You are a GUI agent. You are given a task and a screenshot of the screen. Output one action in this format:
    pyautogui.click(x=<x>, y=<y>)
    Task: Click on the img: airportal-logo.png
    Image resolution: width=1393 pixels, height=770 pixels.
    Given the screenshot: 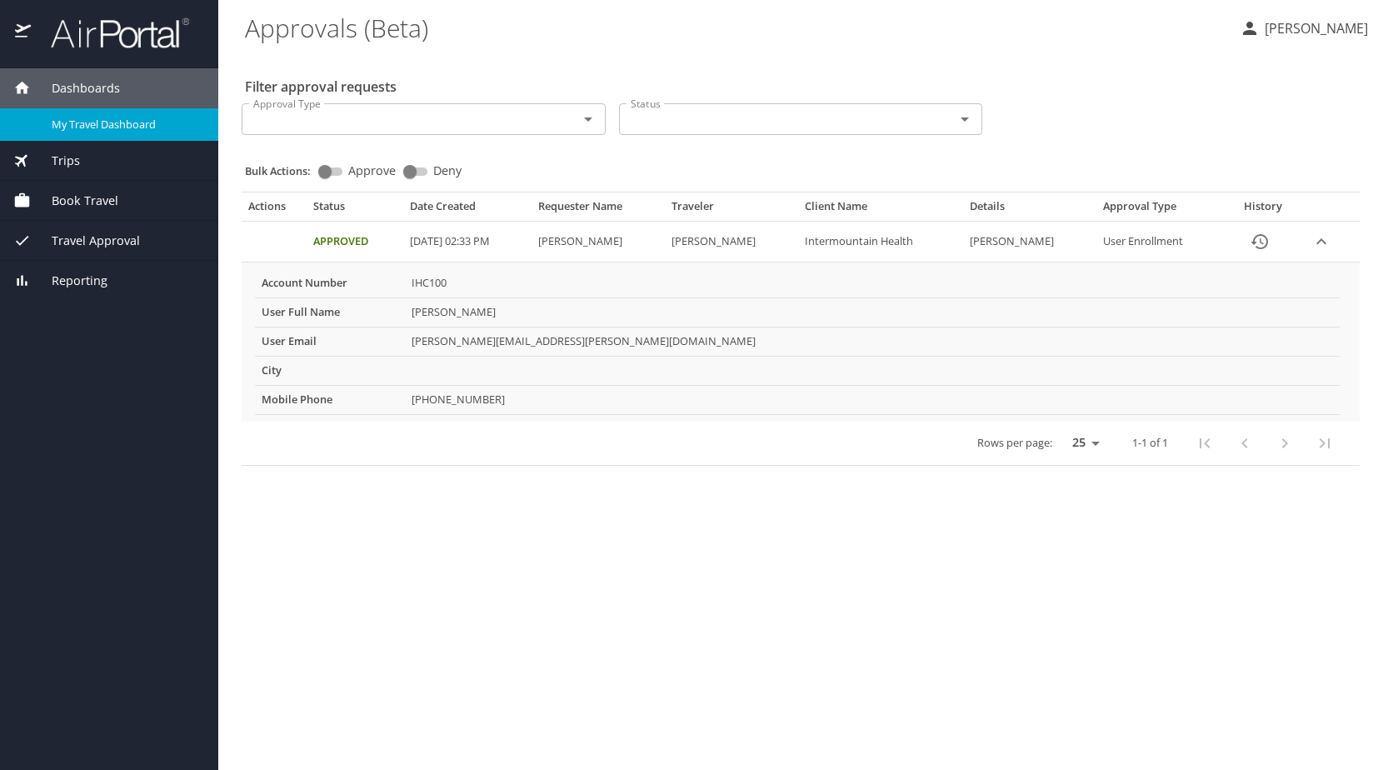 What is the action you would take?
    pyautogui.click(x=111, y=33)
    